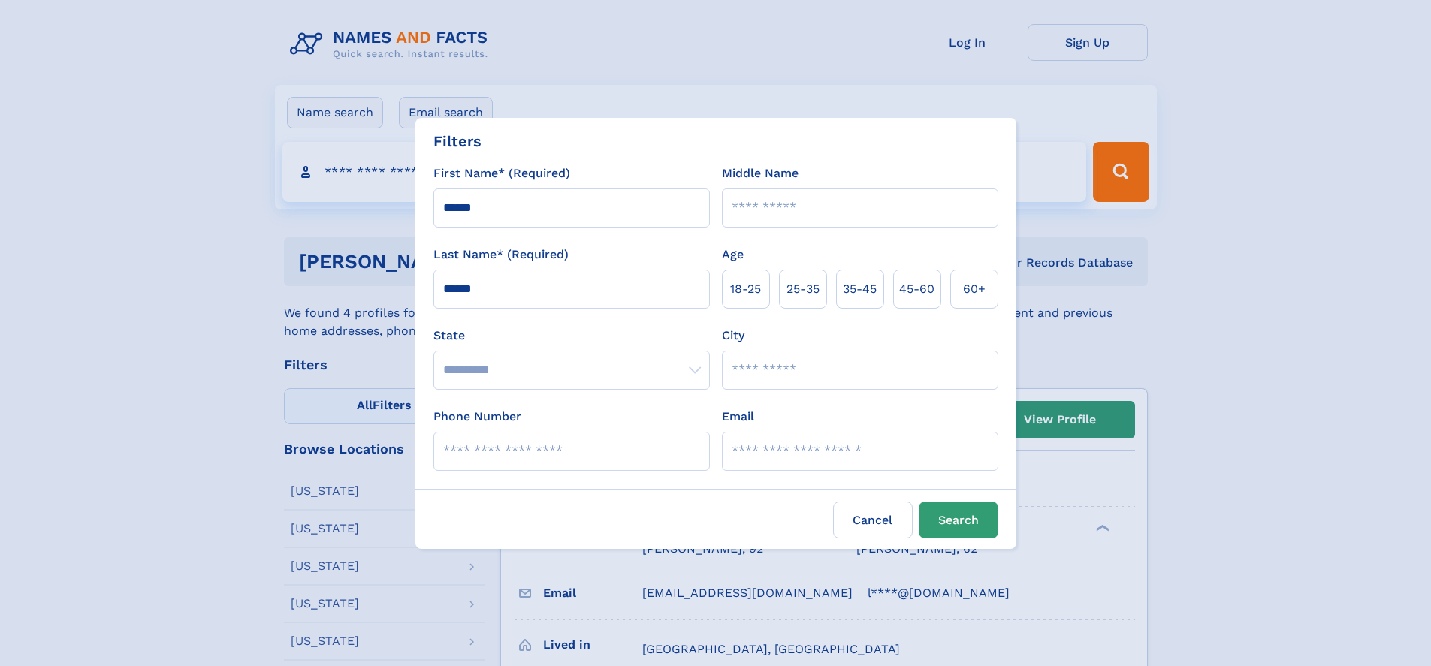  Describe the element at coordinates (733, 336) in the screenshot. I see `label: City` at that location.